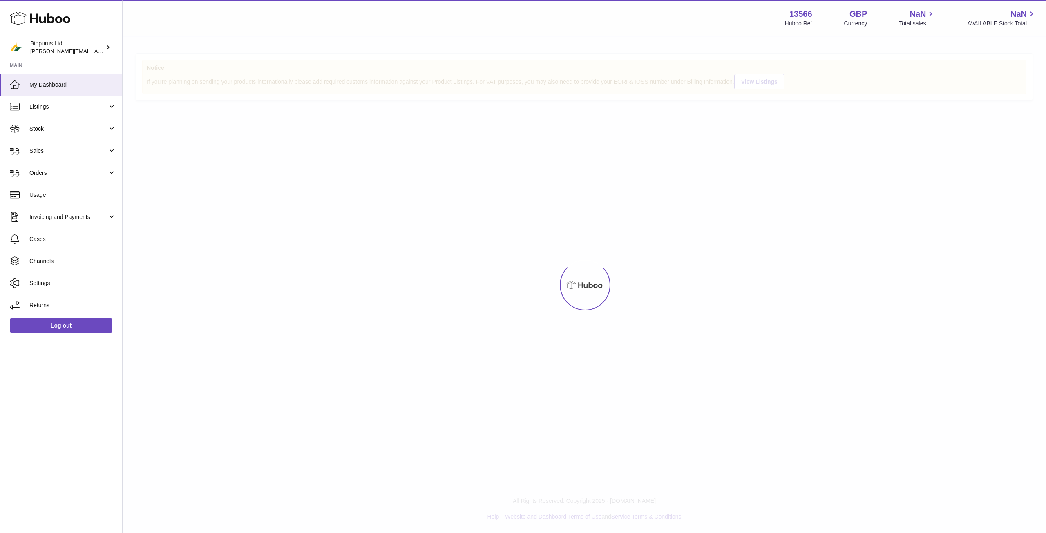 This screenshot has width=1046, height=533. I want to click on strong: 13566, so click(801, 14).